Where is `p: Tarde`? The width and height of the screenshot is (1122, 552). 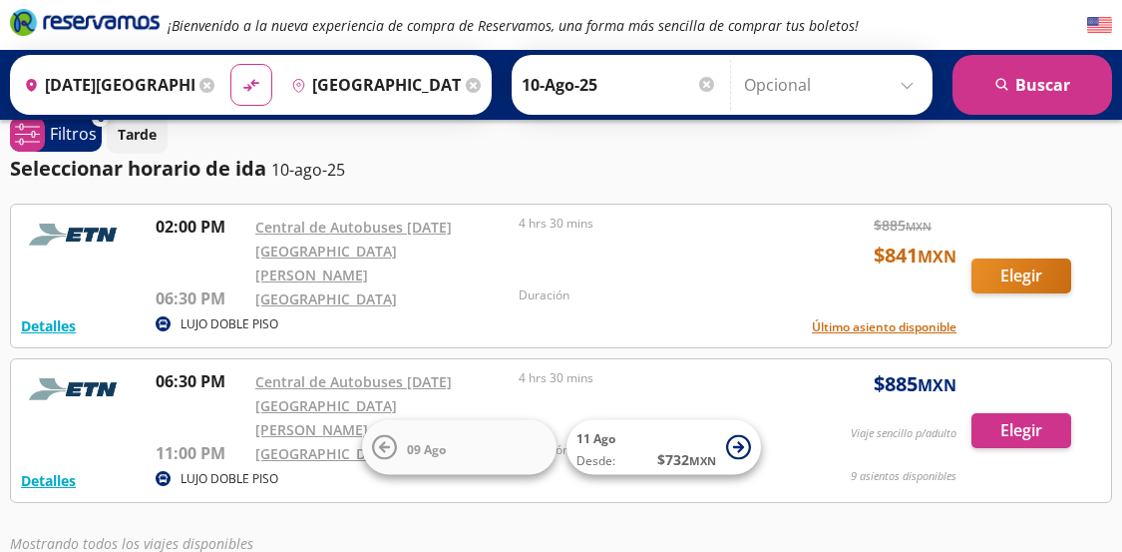
p: Tarde is located at coordinates (137, 134).